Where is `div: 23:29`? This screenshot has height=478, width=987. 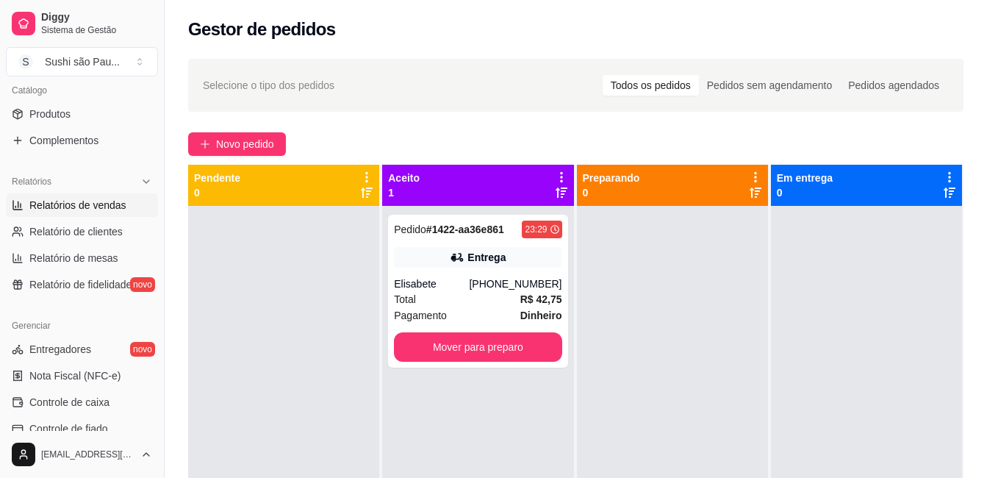 div: 23:29 is located at coordinates (536, 229).